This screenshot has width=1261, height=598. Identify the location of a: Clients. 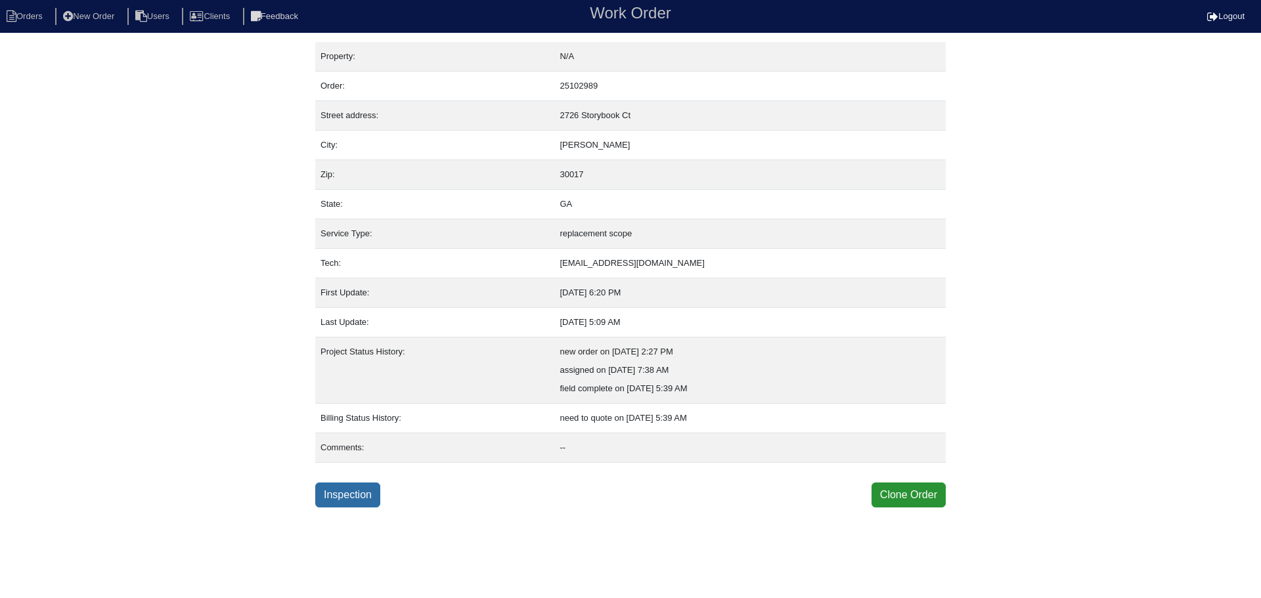
(211, 16).